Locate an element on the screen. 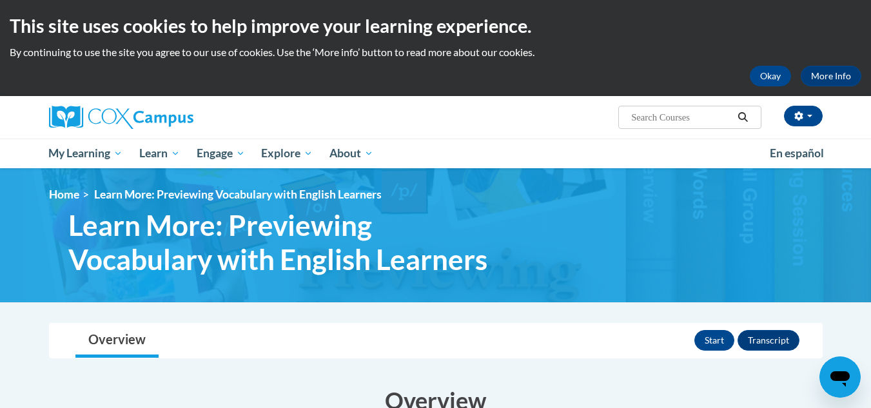 This screenshot has height=408, width=871. button: Search is located at coordinates (742, 117).